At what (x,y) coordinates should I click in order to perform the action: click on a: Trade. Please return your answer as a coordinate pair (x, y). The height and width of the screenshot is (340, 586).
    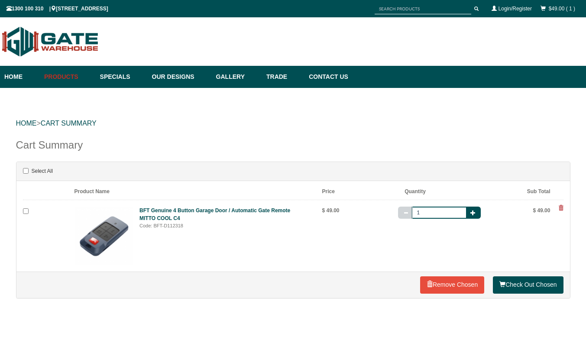
    Looking at the image, I should click on (283, 77).